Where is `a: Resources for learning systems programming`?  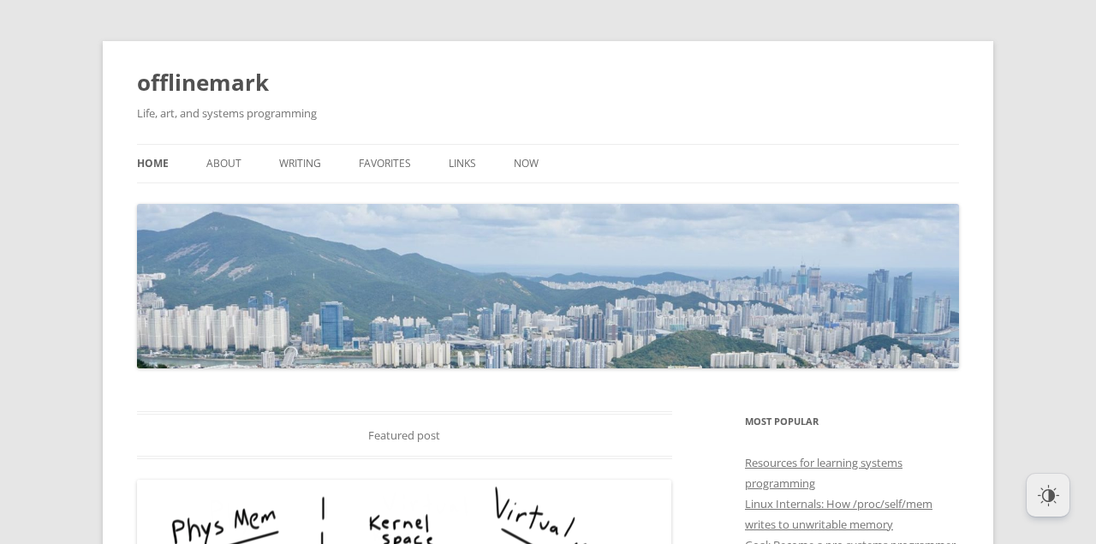
a: Resources for learning systems programming is located at coordinates (824, 473).